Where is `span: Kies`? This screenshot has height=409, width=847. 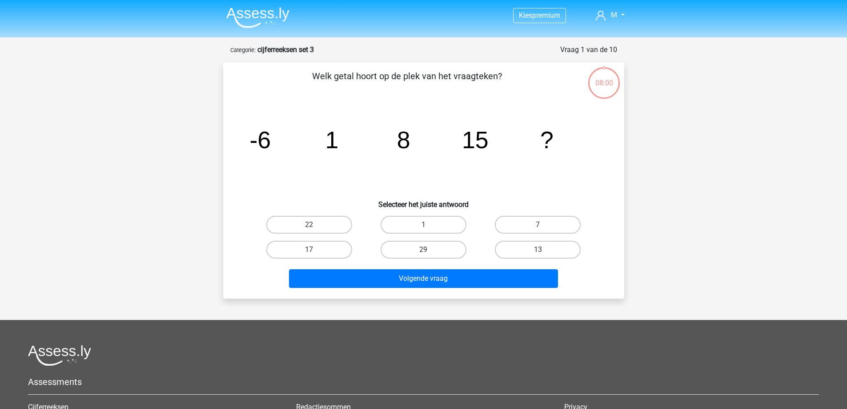 span: Kies is located at coordinates (525, 15).